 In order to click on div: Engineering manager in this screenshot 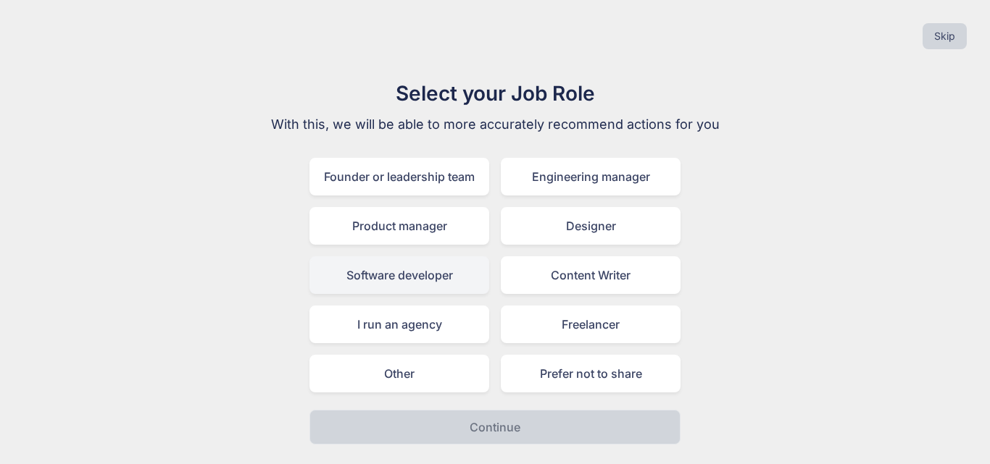, I will do `click(590, 177)`.